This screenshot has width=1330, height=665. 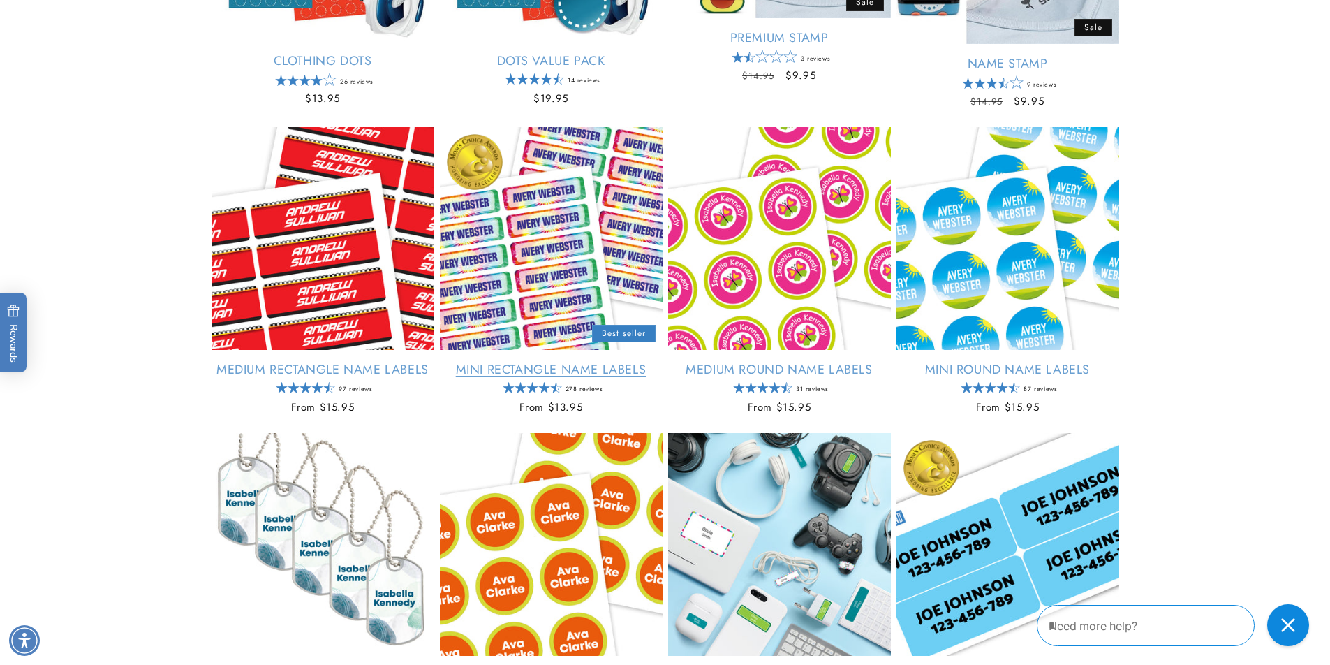 What do you see at coordinates (779, 38) in the screenshot?
I see `a: Premium Stamp` at bounding box center [779, 38].